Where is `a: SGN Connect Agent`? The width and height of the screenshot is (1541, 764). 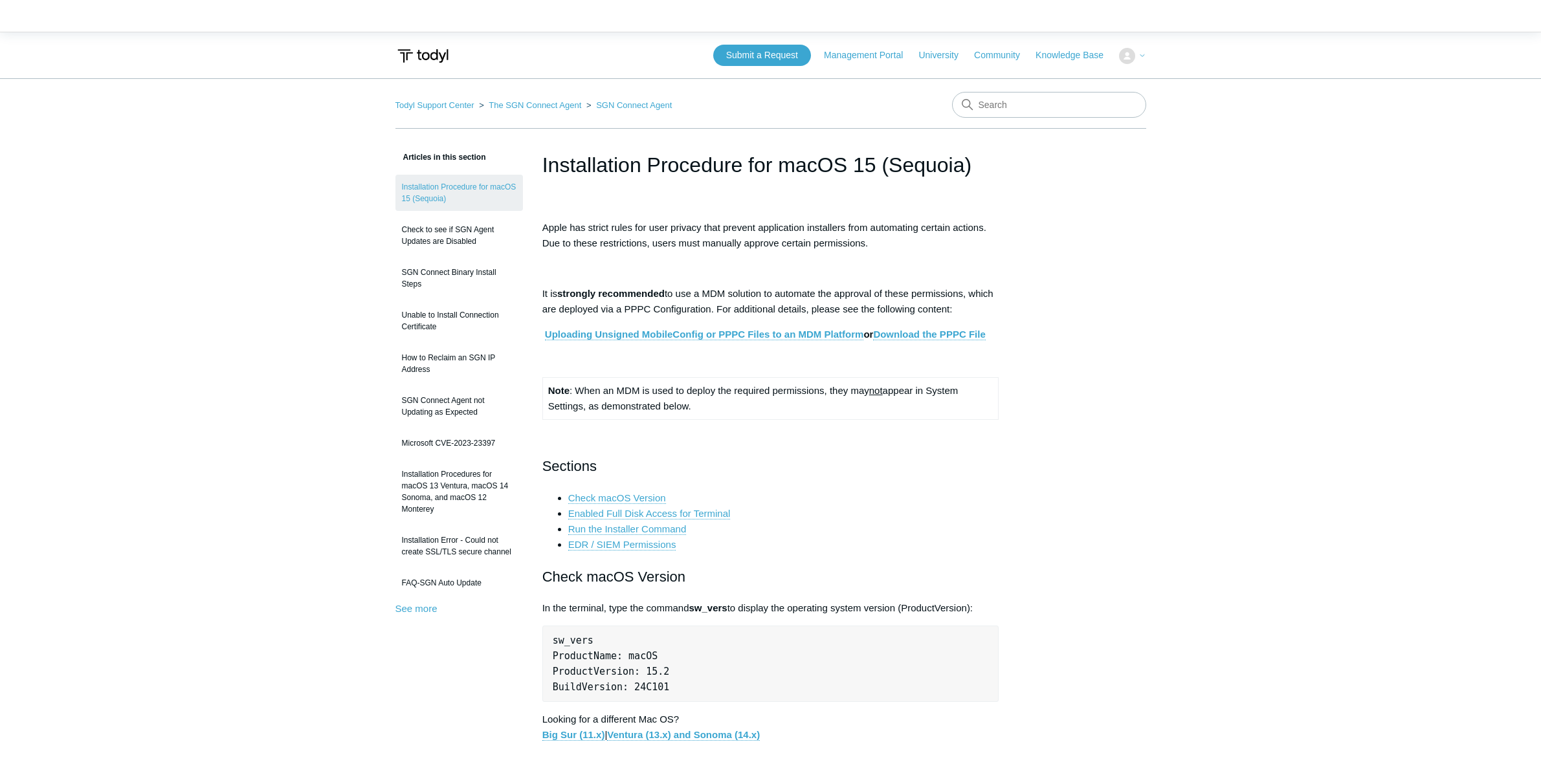 a: SGN Connect Agent is located at coordinates (634, 105).